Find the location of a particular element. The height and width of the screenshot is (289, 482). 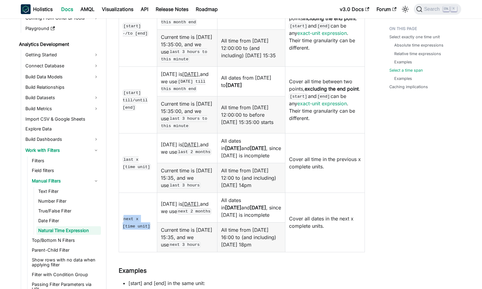

a: Show rows with no data when applying filter is located at coordinates (65, 262).